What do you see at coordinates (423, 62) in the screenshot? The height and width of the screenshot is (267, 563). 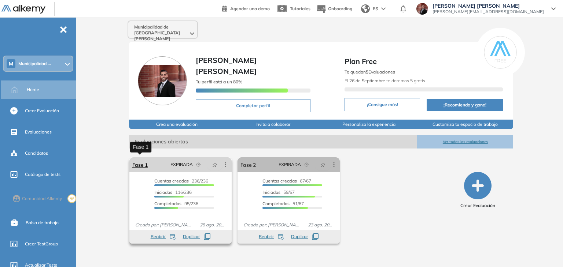 I see `span: Plan Free` at bounding box center [423, 62].